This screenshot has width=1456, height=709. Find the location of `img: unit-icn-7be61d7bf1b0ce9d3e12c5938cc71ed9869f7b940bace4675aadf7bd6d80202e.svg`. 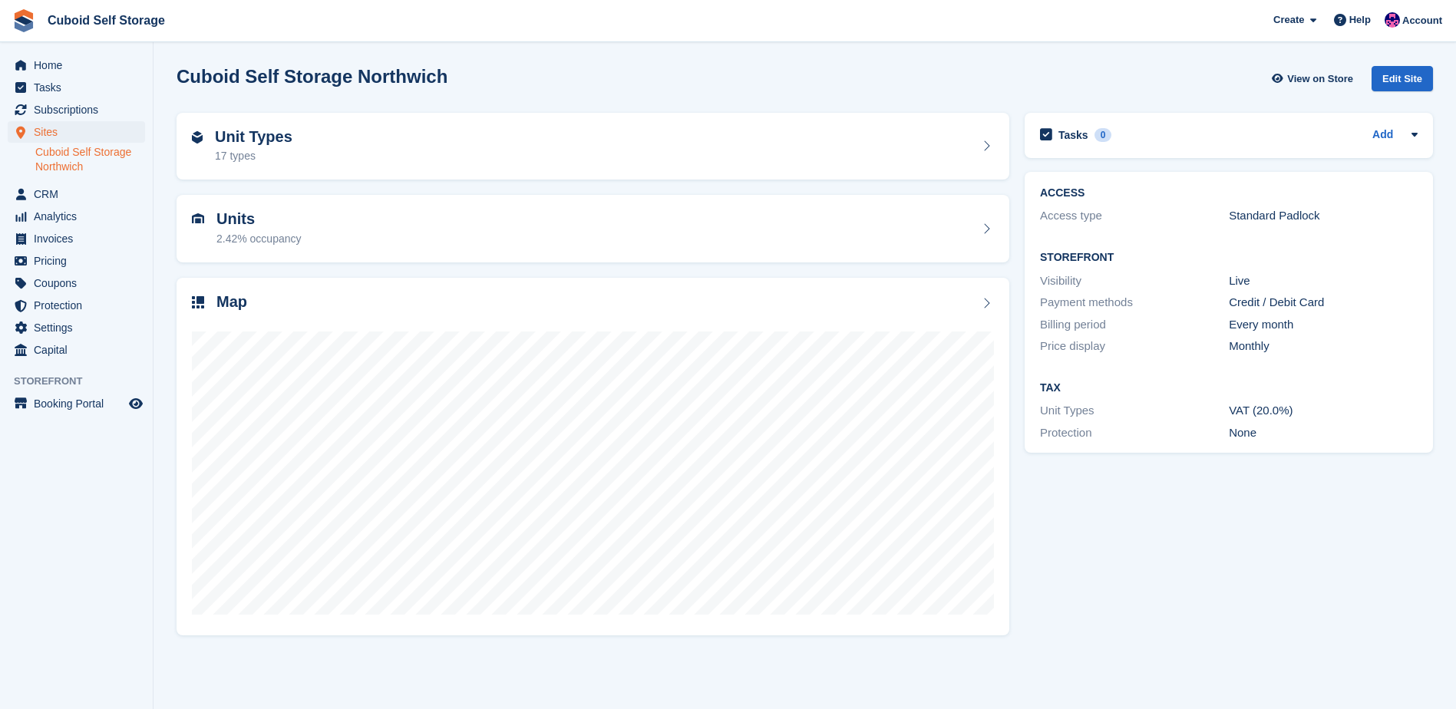

img: unit-icn-7be61d7bf1b0ce9d3e12c5938cc71ed9869f7b940bace4675aadf7bd6d80202e.svg is located at coordinates (198, 219).